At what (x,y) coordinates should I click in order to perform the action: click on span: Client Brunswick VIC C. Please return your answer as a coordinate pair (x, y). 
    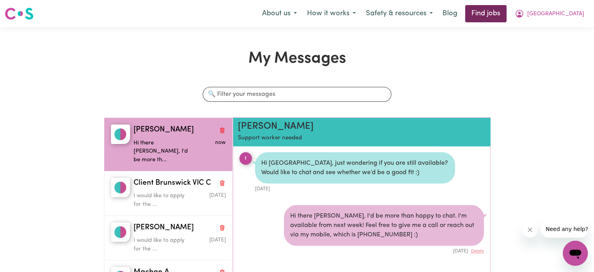
    Looking at the image, I should click on (172, 183).